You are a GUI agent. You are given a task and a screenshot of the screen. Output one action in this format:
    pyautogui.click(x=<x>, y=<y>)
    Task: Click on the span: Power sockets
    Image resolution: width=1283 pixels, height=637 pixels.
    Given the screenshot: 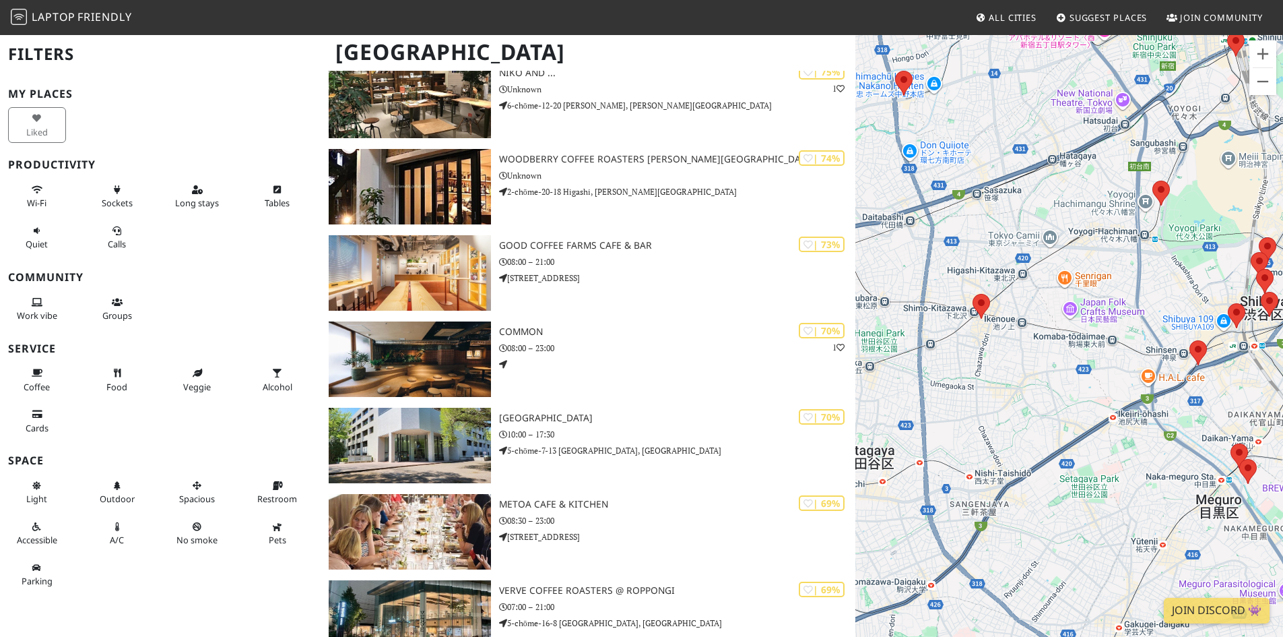 What is the action you would take?
    pyautogui.click(x=117, y=203)
    